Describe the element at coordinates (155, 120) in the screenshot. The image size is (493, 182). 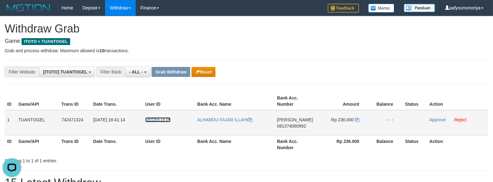
I see `span: DEDEK16` at that location.